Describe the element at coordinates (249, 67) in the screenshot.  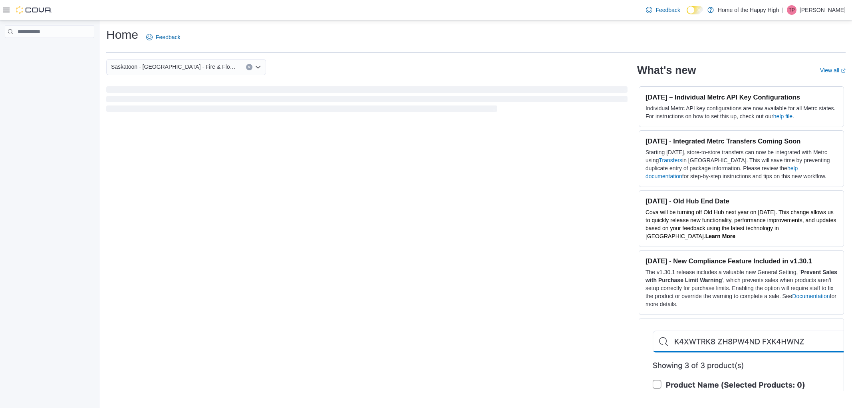
I see `button: Clear input` at that location.